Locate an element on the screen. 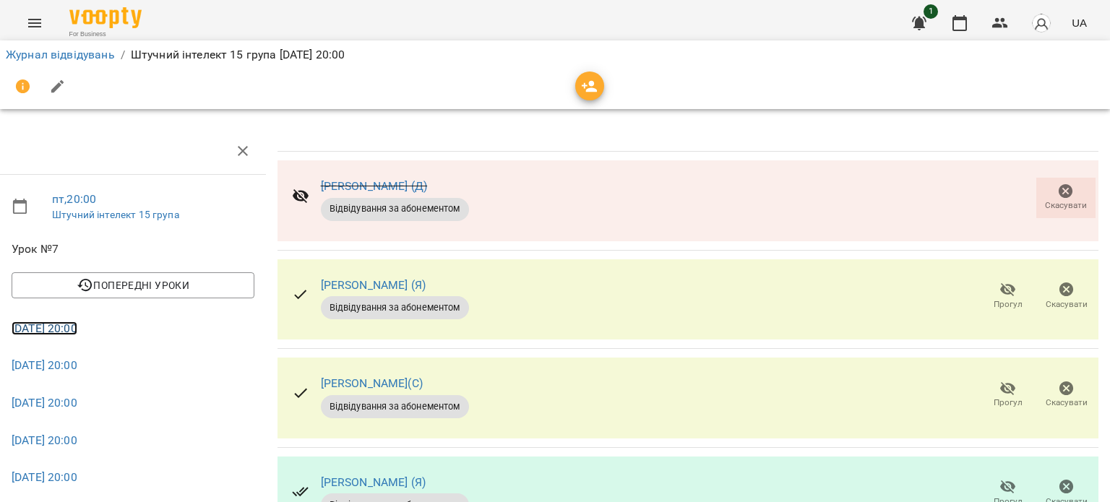 The image size is (1110, 502). span: UA is located at coordinates (1079, 22).